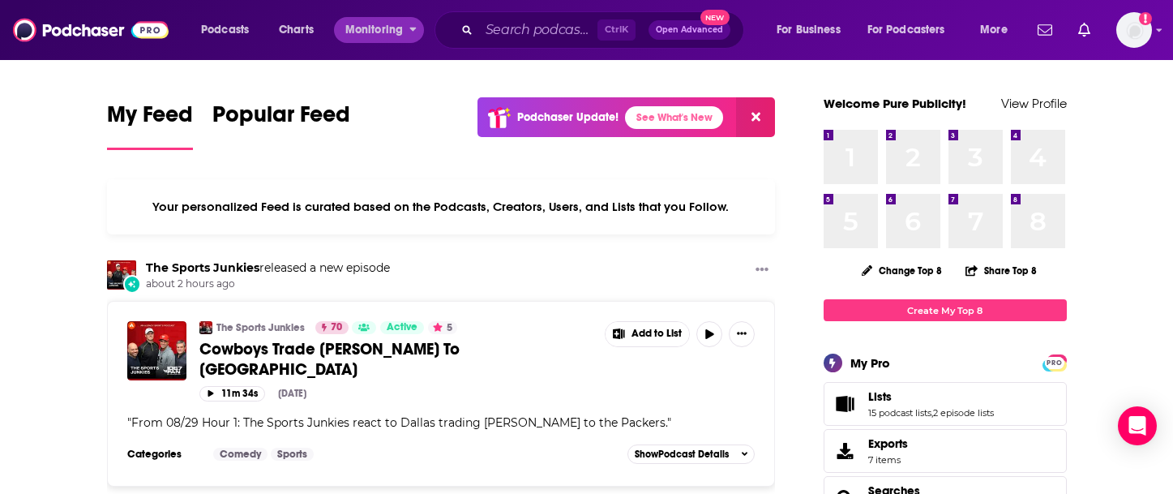 This screenshot has height=494, width=1173. Describe the element at coordinates (296, 30) in the screenshot. I see `span: Charts` at that location.